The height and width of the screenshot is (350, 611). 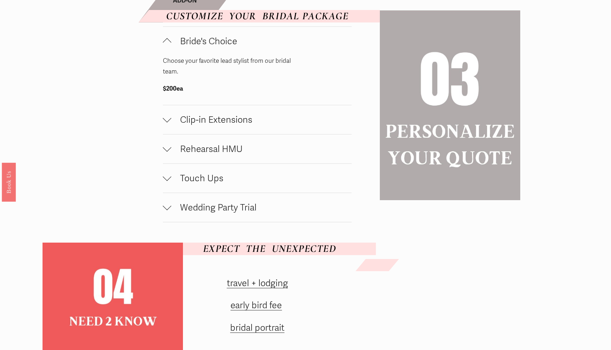 I want to click on span: Bride's Choice, so click(x=261, y=41).